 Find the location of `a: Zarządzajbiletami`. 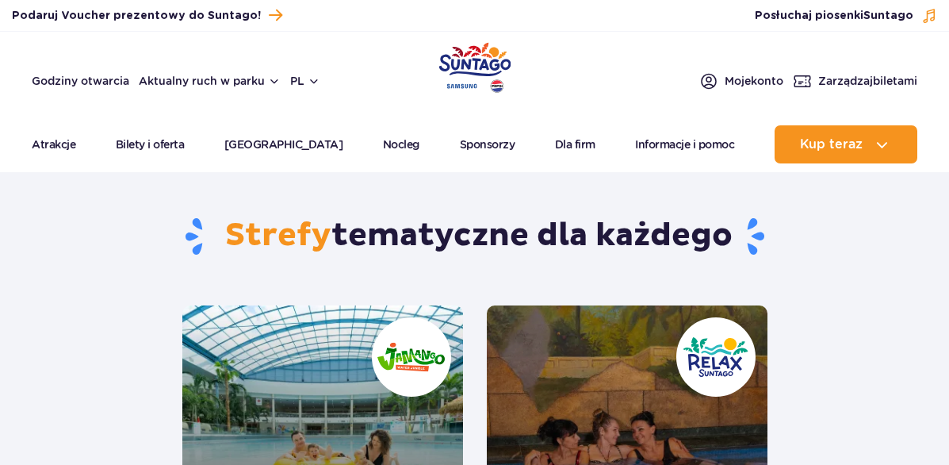

a: Zarządzajbiletami is located at coordinates (855, 81).